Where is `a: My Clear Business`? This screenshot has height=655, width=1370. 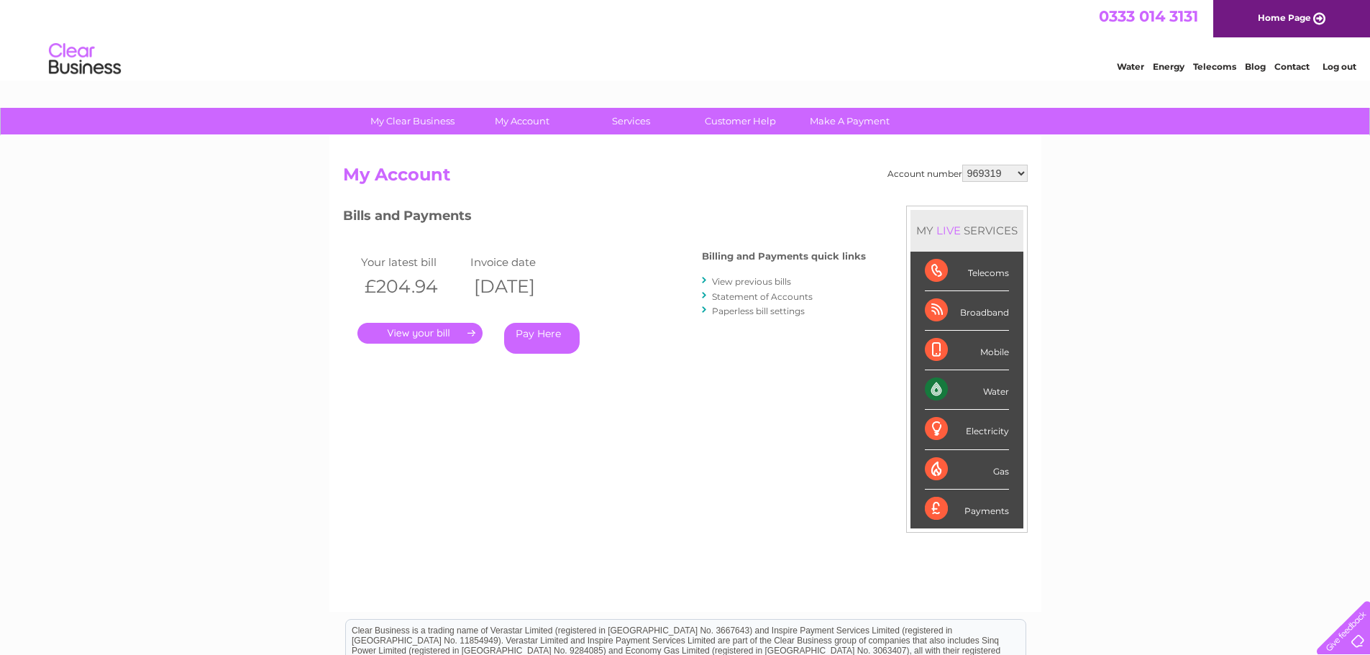
a: My Clear Business is located at coordinates (412, 121).